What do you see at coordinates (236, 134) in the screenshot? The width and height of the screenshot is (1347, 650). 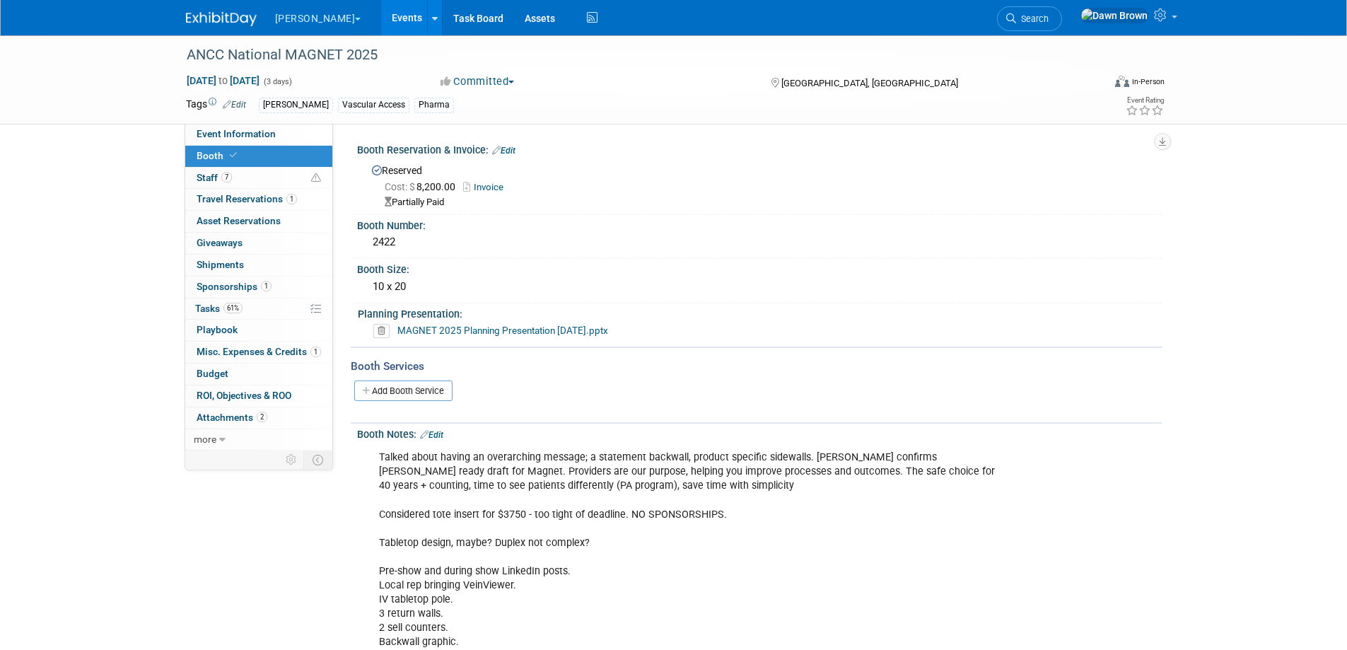 I see `span: Event Information` at bounding box center [236, 134].